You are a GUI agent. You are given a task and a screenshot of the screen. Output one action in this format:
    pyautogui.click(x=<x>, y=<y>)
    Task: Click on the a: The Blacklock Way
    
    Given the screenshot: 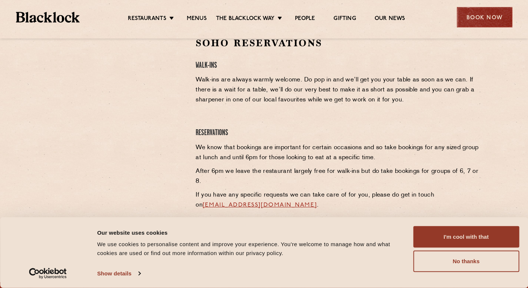 What is the action you would take?
    pyautogui.click(x=245, y=19)
    